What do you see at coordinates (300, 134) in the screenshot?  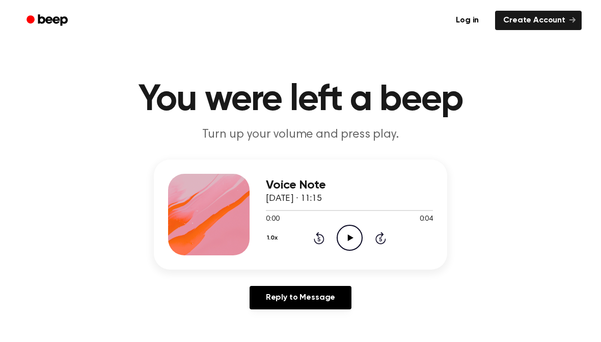 I see `p: Turn up your volume and press play.` at bounding box center [300, 134].